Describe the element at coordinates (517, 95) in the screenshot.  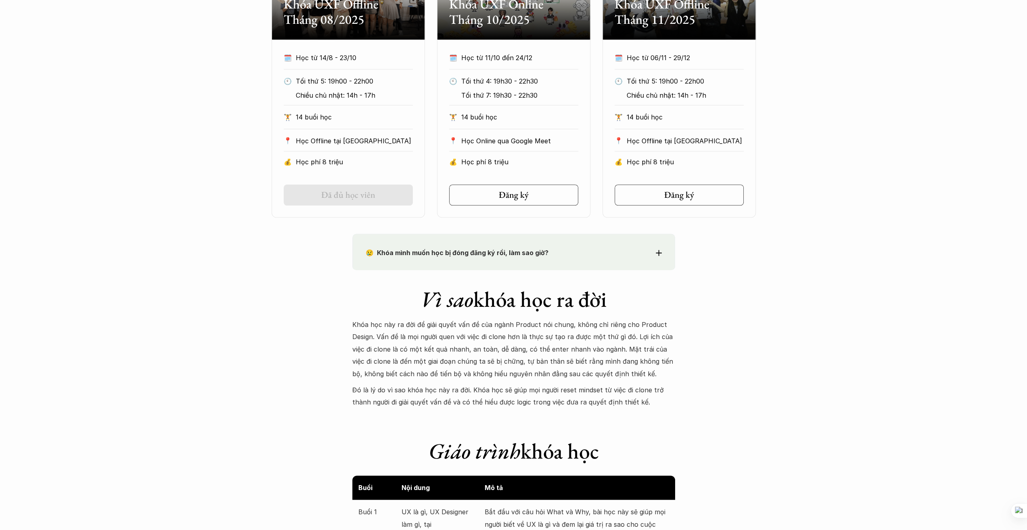
I see `p: Tối thứ 7: 19h30 - 22h30` at that location.